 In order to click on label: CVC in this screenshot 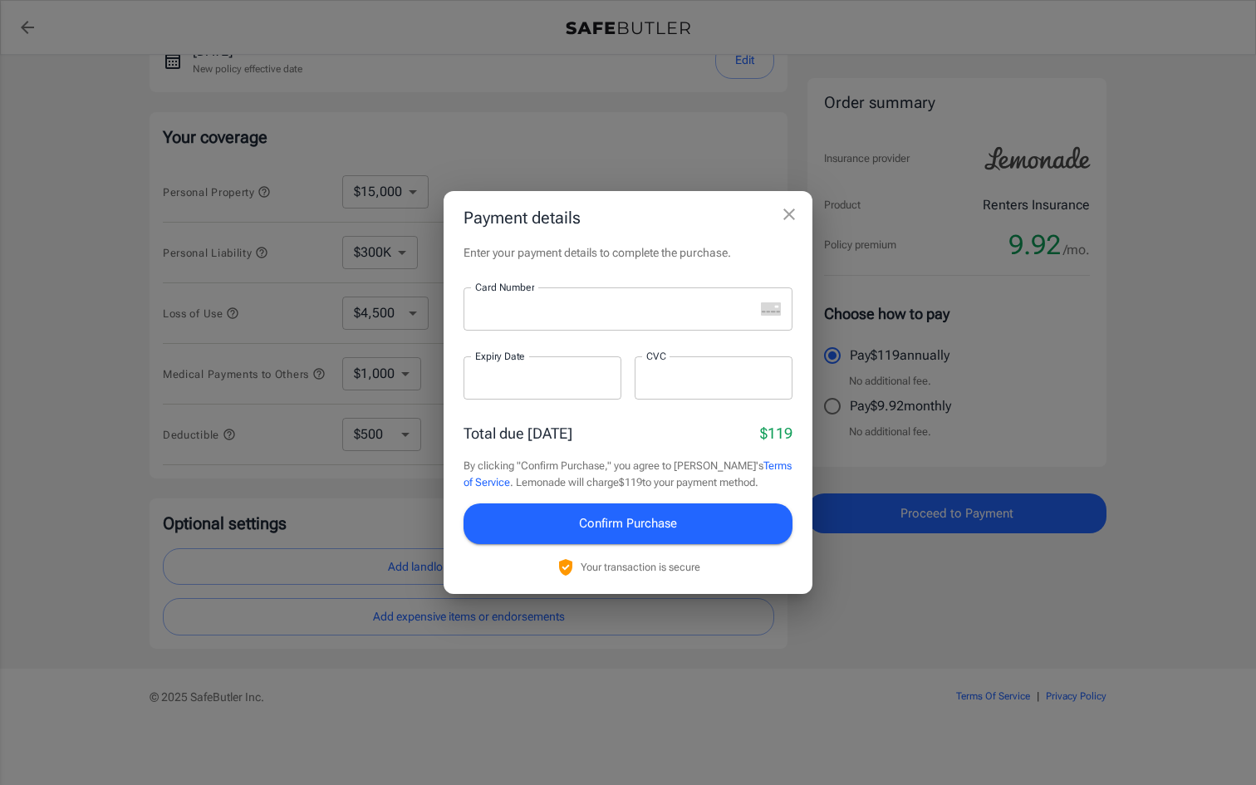, I will do `click(656, 355)`.